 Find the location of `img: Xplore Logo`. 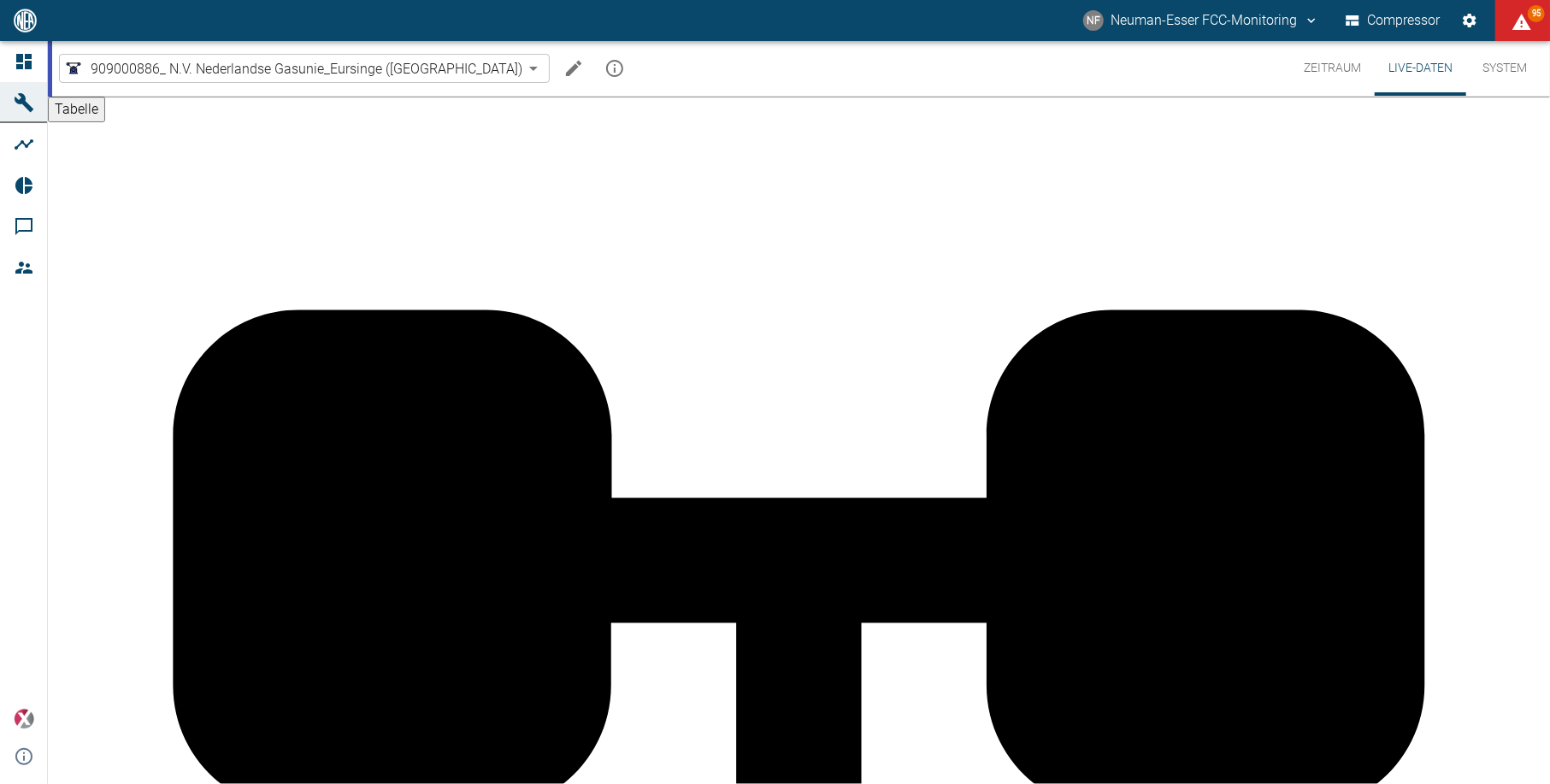

img: Xplore Logo is located at coordinates (24, 718).